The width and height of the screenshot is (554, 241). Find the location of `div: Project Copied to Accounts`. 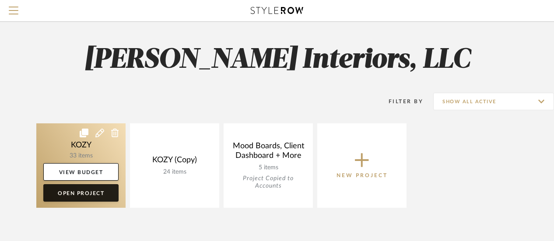

div: Project Copied to Accounts is located at coordinates (268, 182).